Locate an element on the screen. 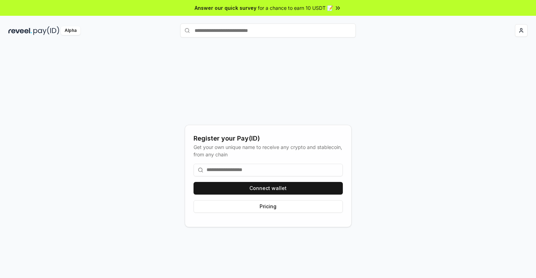 The height and width of the screenshot is (278, 536). button: Pricing is located at coordinates (268, 207).